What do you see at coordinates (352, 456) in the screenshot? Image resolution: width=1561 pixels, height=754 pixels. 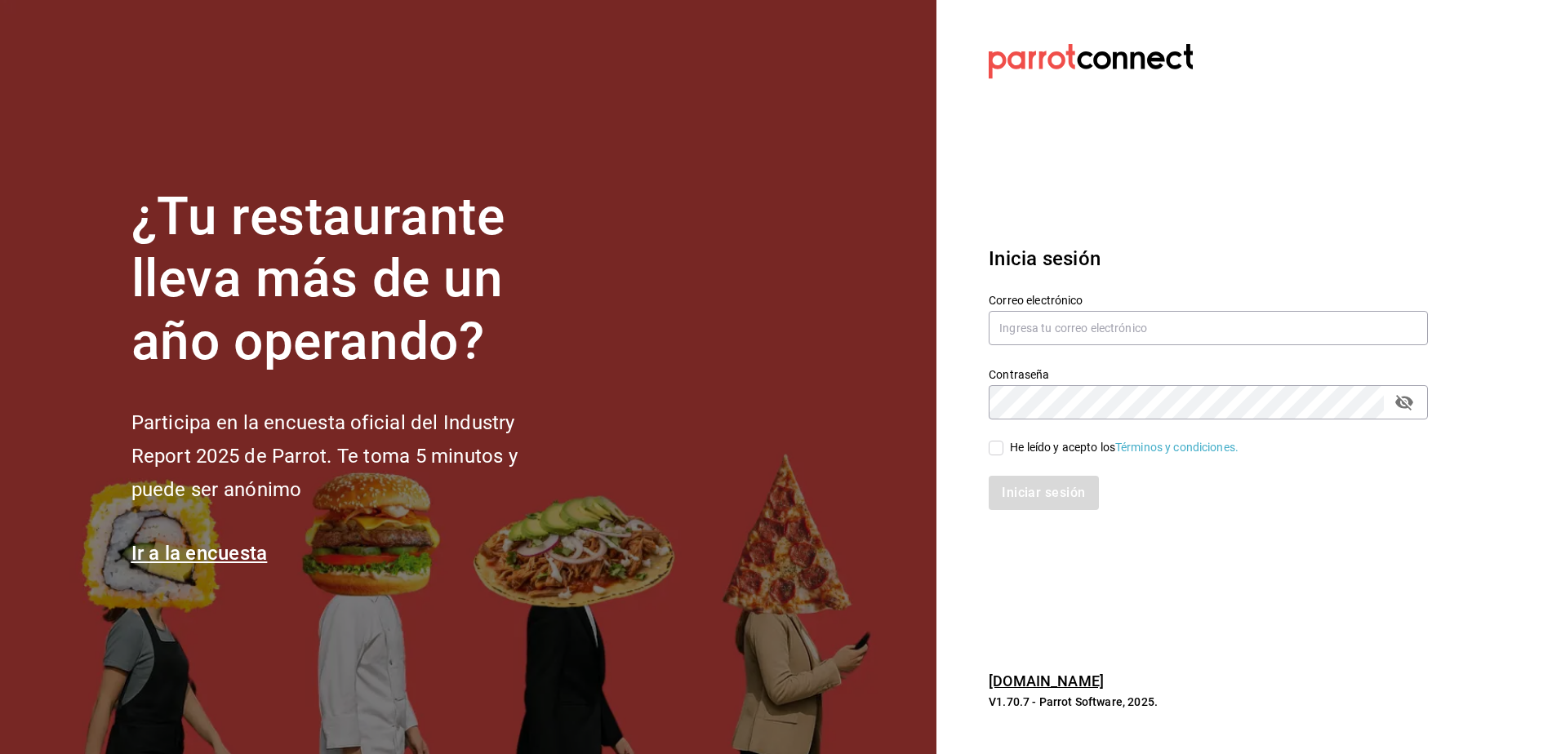 I see `h2: Participa en la encuesta oficial del Industry Report 2025 de Parrot. Te toma 5 minutos y puede se...` at bounding box center [352, 456].